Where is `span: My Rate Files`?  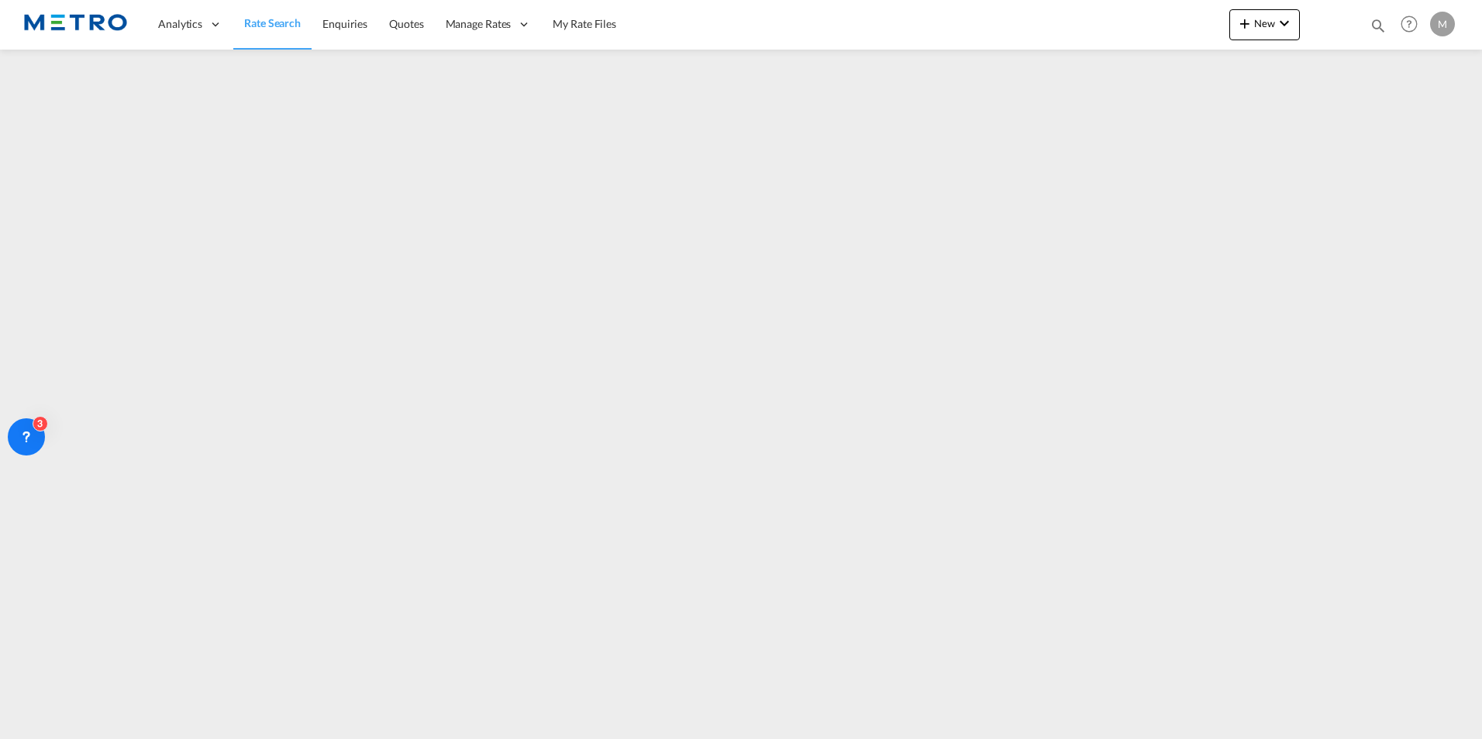
span: My Rate Files is located at coordinates (584, 23).